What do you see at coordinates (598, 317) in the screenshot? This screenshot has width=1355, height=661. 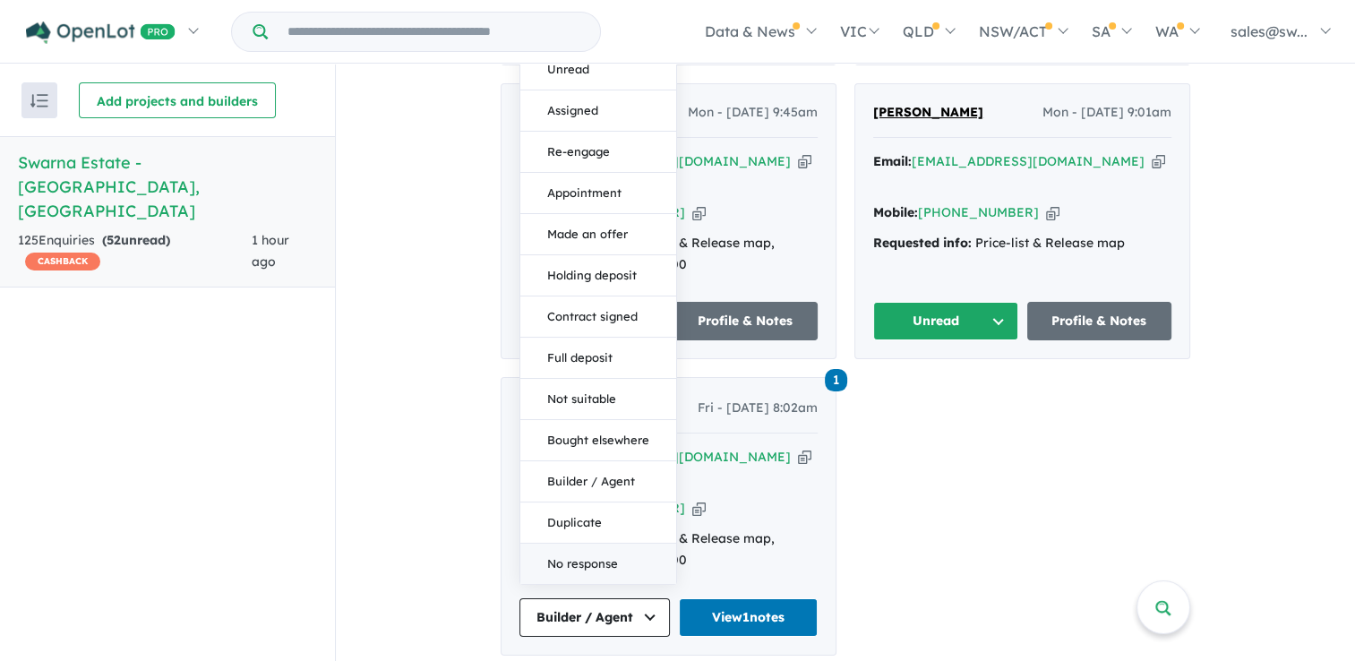 I see `button: Contract signed` at bounding box center [598, 317].